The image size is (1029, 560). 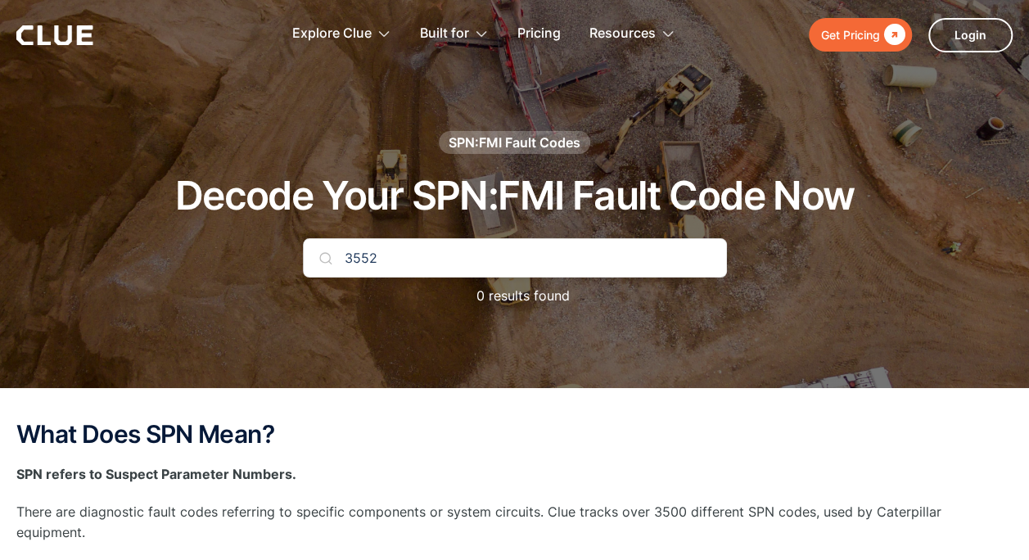 I want to click on div: SPN:FMI Fault Codes, so click(x=514, y=142).